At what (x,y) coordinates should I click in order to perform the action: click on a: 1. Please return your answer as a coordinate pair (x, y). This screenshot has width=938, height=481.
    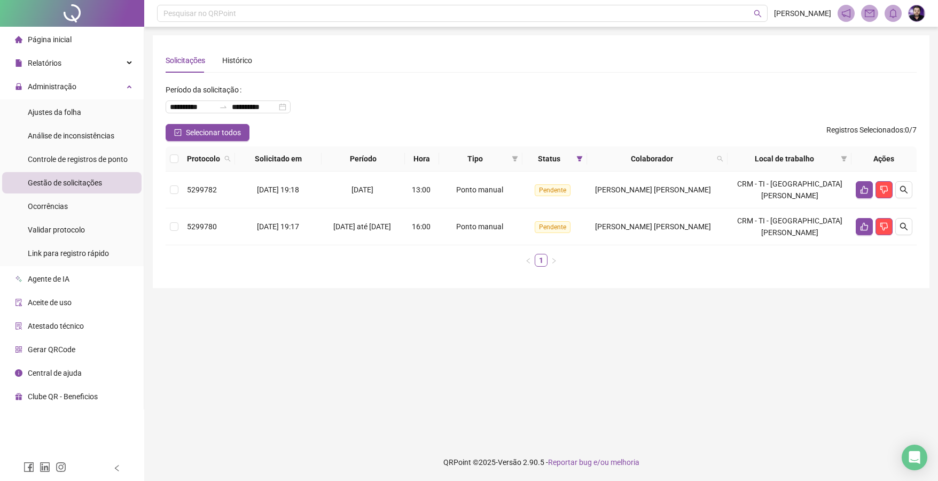
    Looking at the image, I should click on (541, 260).